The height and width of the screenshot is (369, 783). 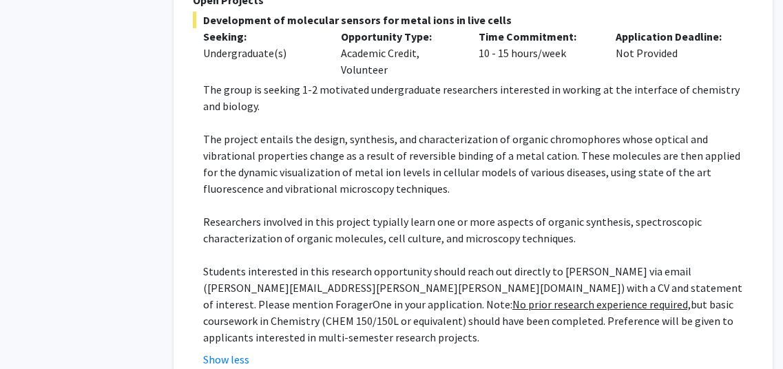 I want to click on div: Not Provided, so click(x=674, y=53).